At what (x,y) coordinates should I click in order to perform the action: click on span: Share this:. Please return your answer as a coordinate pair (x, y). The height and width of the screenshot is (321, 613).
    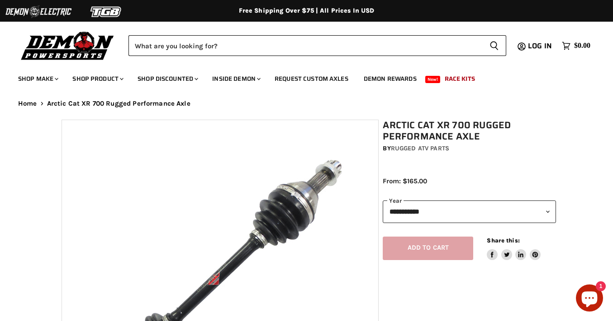
    Looking at the image, I should click on (503, 241).